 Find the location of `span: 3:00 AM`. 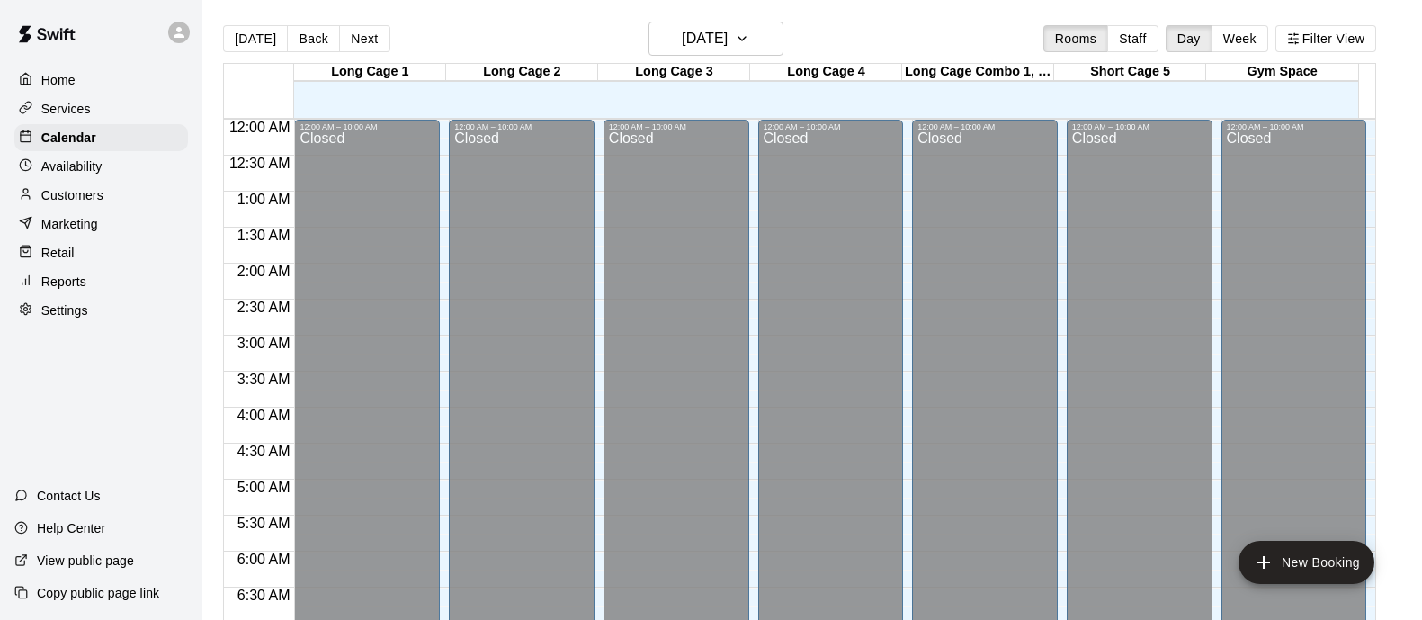

span: 3:00 AM is located at coordinates (263, 343).